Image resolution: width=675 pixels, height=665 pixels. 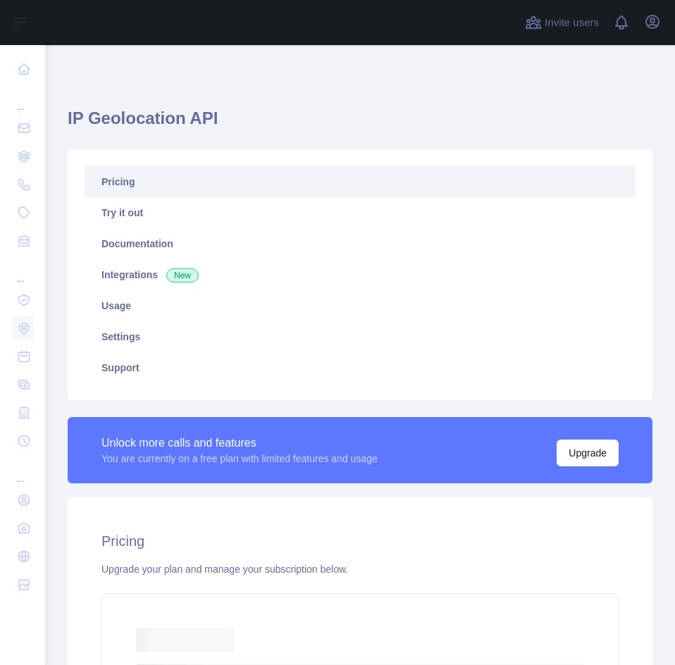 What do you see at coordinates (360, 306) in the screenshot?
I see `a: Usage` at bounding box center [360, 306].